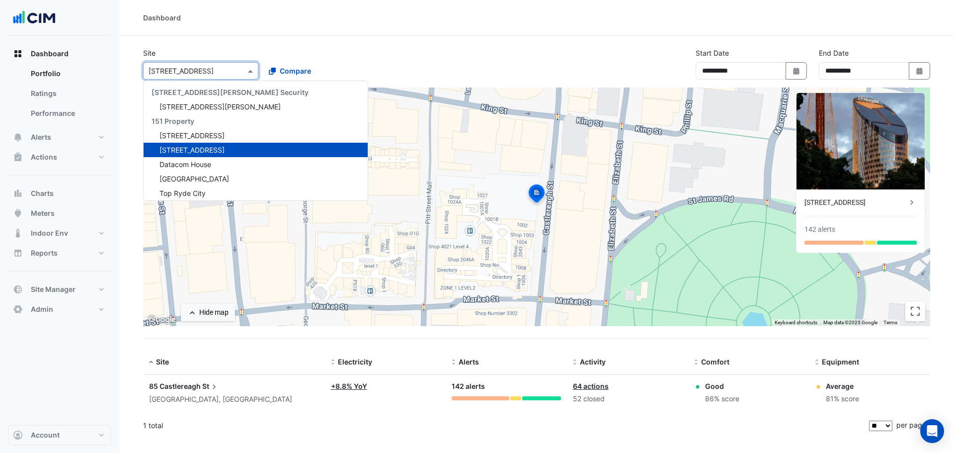 This screenshot has width=954, height=453. I want to click on span: St, so click(211, 386).